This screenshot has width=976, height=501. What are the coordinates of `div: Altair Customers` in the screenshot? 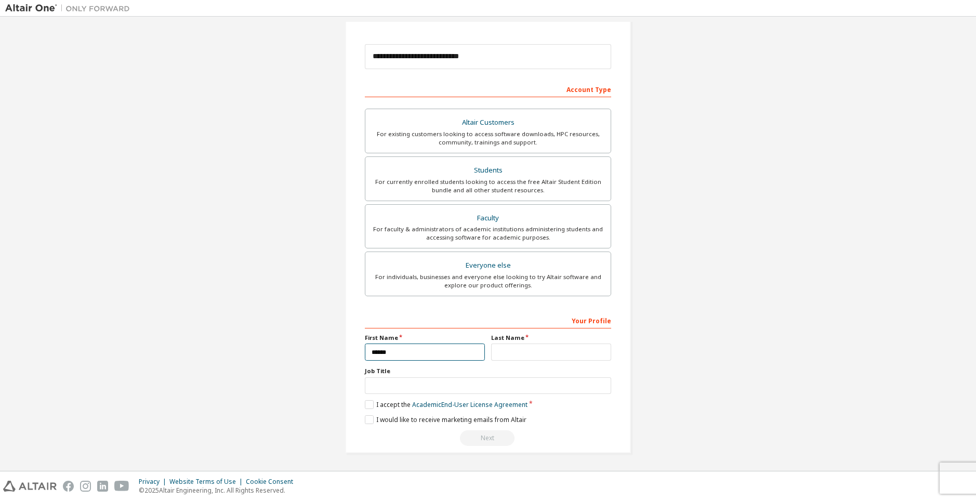 It's located at (488, 123).